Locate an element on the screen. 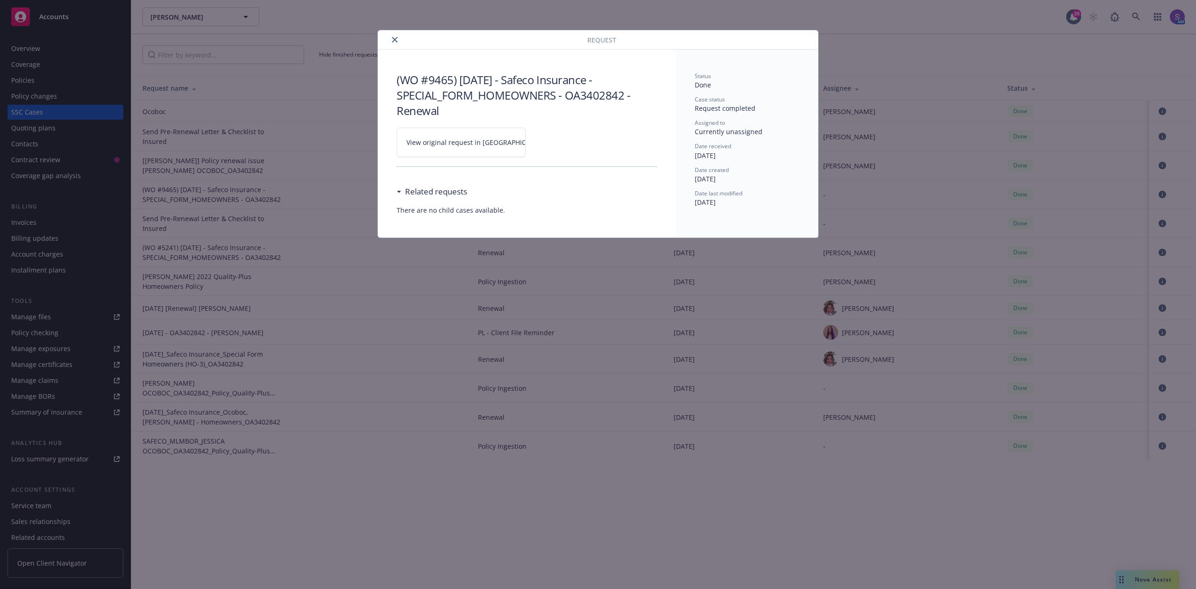  span: There are no child cases available. is located at coordinates (527, 210).